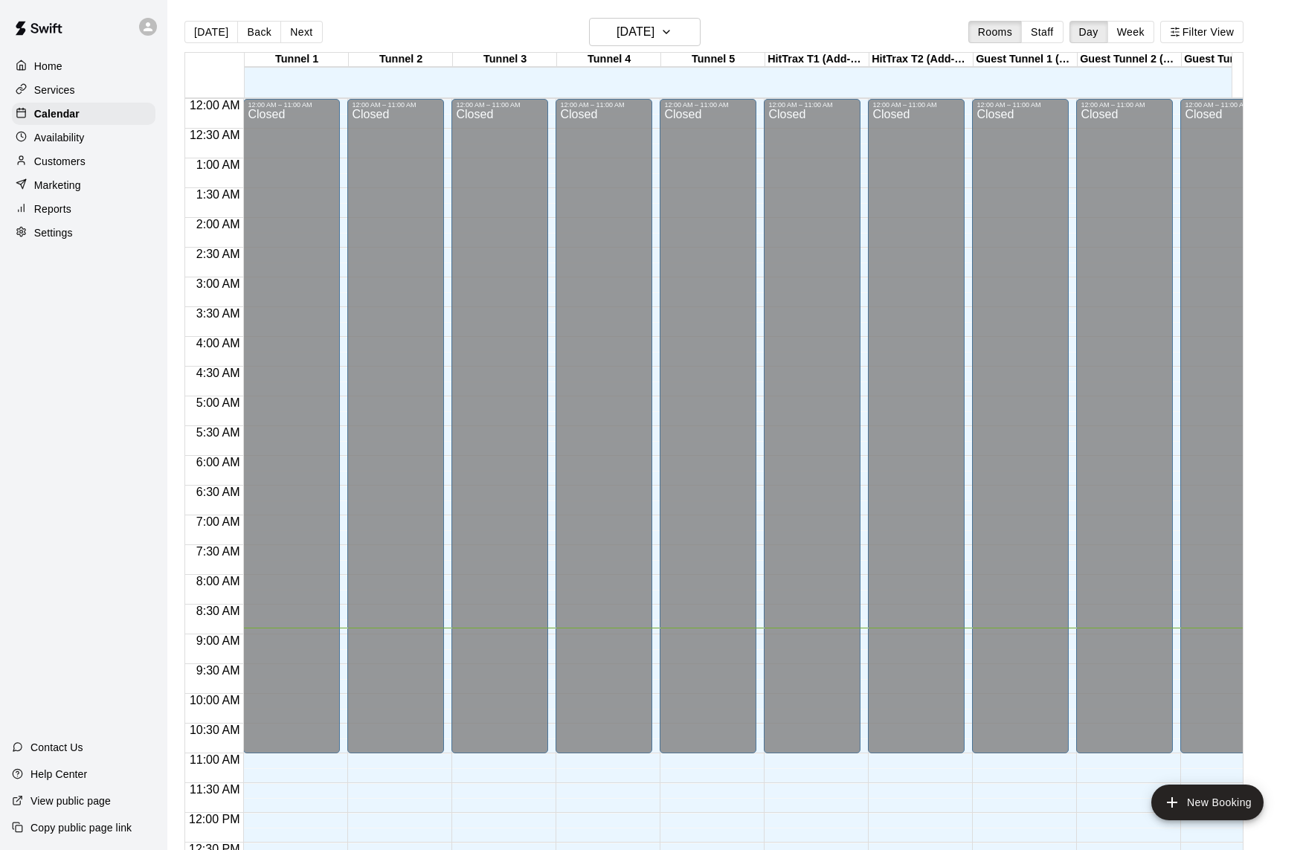  What do you see at coordinates (297, 60) in the screenshot?
I see `div: Tunnel 1` at bounding box center [297, 60].